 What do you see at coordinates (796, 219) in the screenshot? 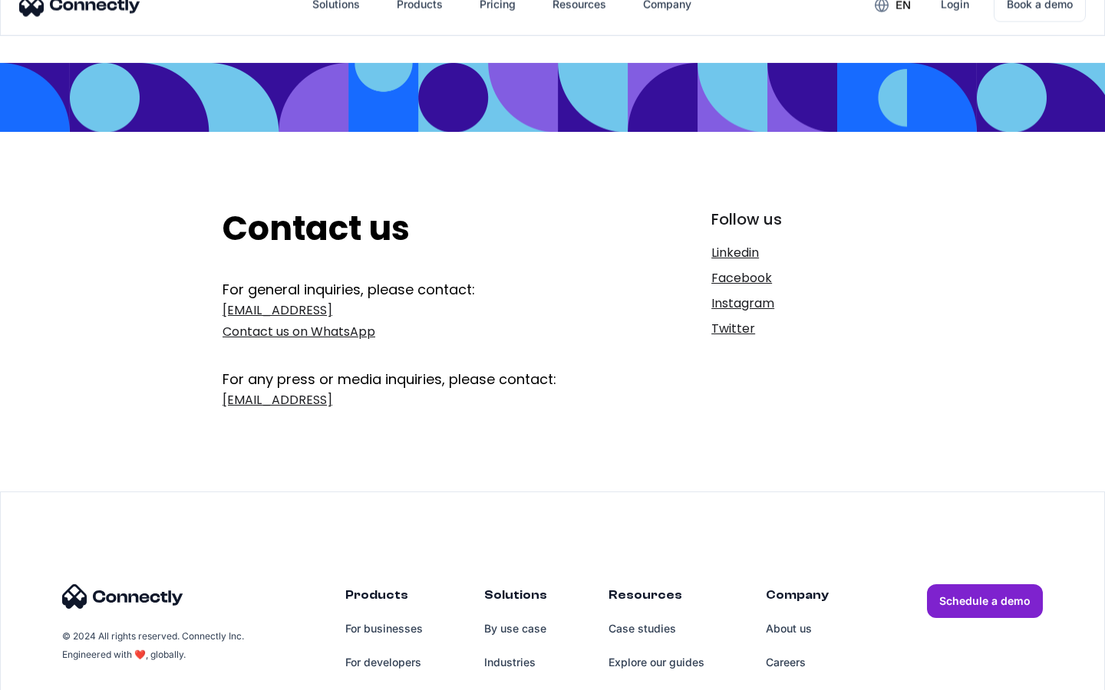
I see `div: Follow us` at bounding box center [796, 219].